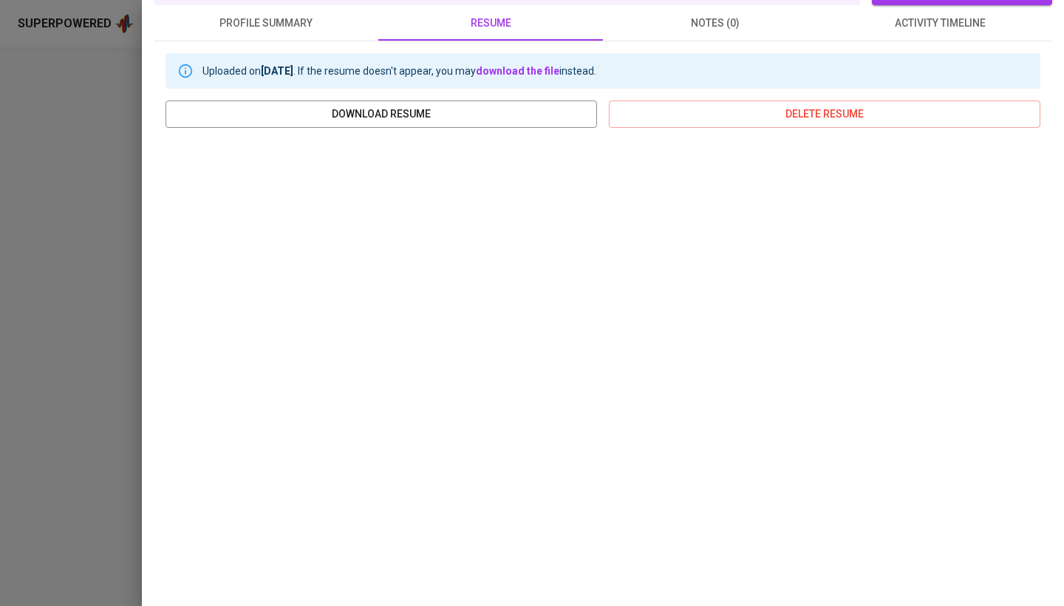 The width and height of the screenshot is (1064, 606). What do you see at coordinates (381, 114) in the screenshot?
I see `button: download resume` at bounding box center [381, 114].